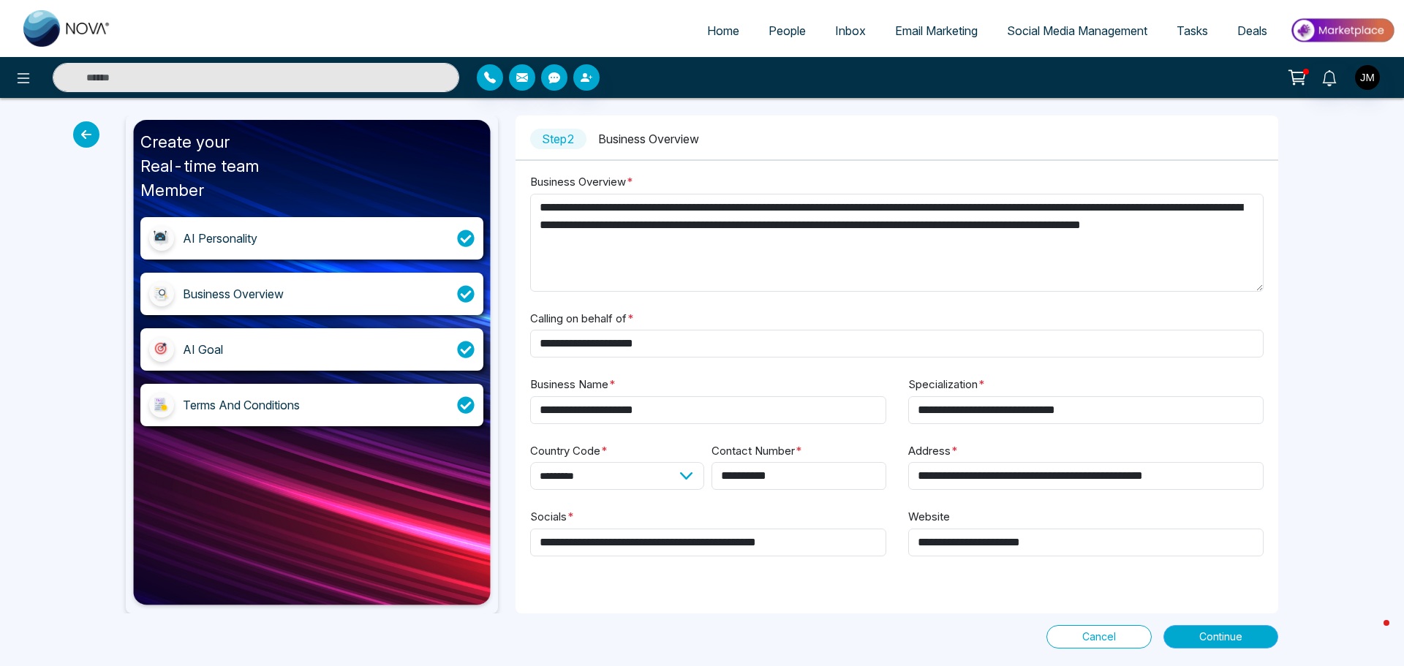 Image resolution: width=1404 pixels, height=666 pixels. What do you see at coordinates (203, 350) in the screenshot?
I see `div: AI Goal` at bounding box center [203, 350].